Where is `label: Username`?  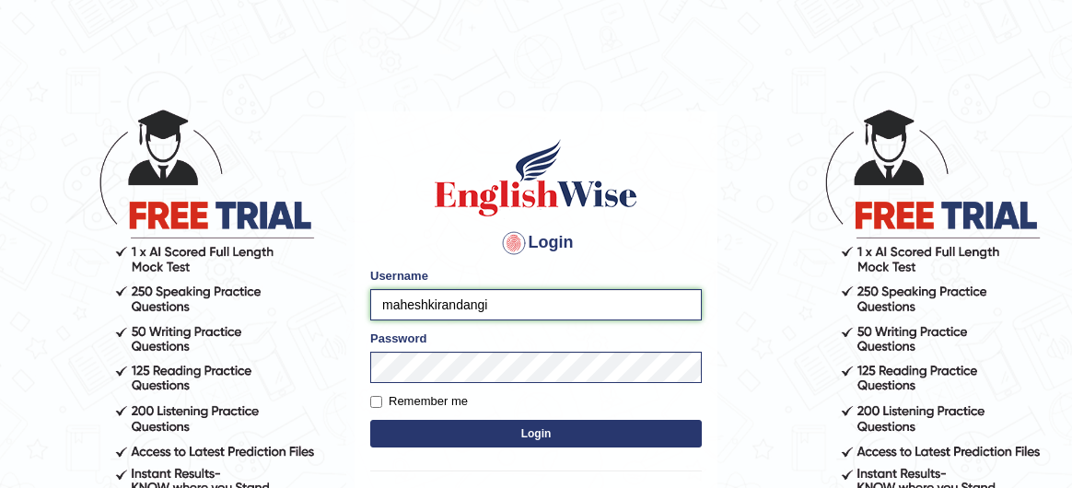
label: Username is located at coordinates (399, 275).